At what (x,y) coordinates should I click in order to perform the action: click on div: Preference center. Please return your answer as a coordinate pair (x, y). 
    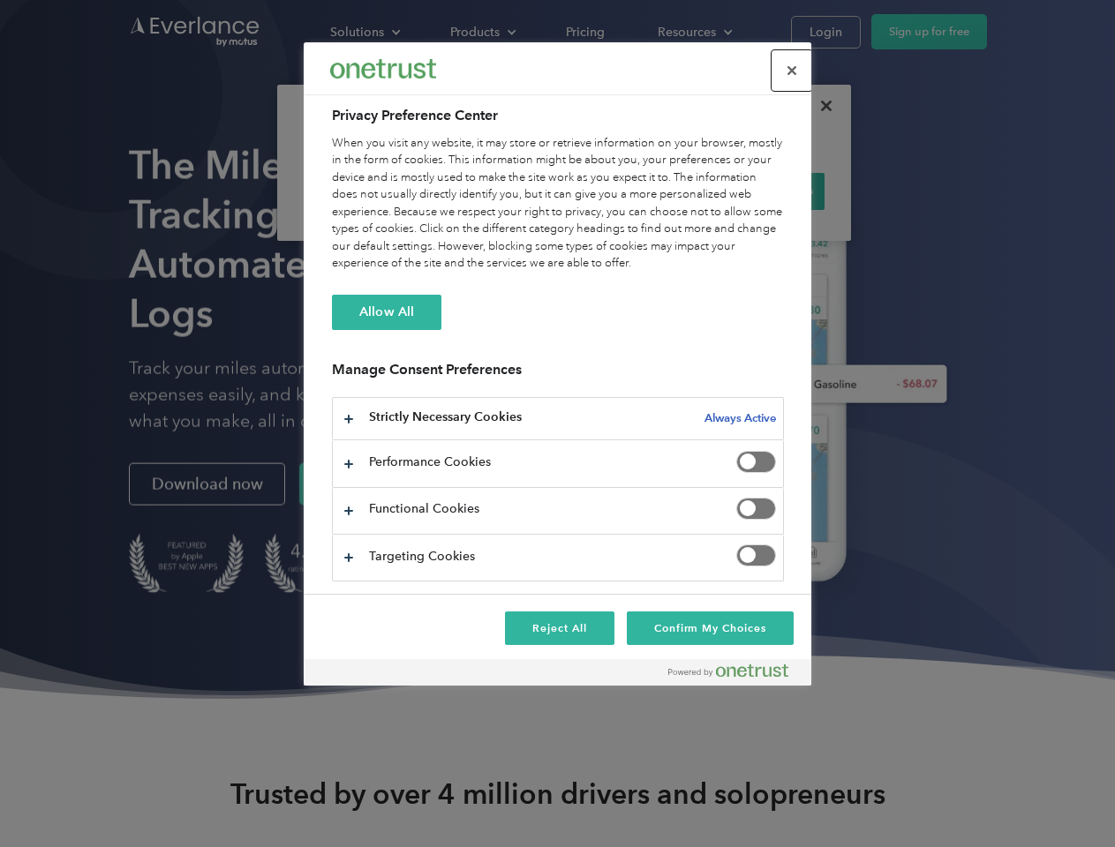
    Looking at the image, I should click on (557, 364).